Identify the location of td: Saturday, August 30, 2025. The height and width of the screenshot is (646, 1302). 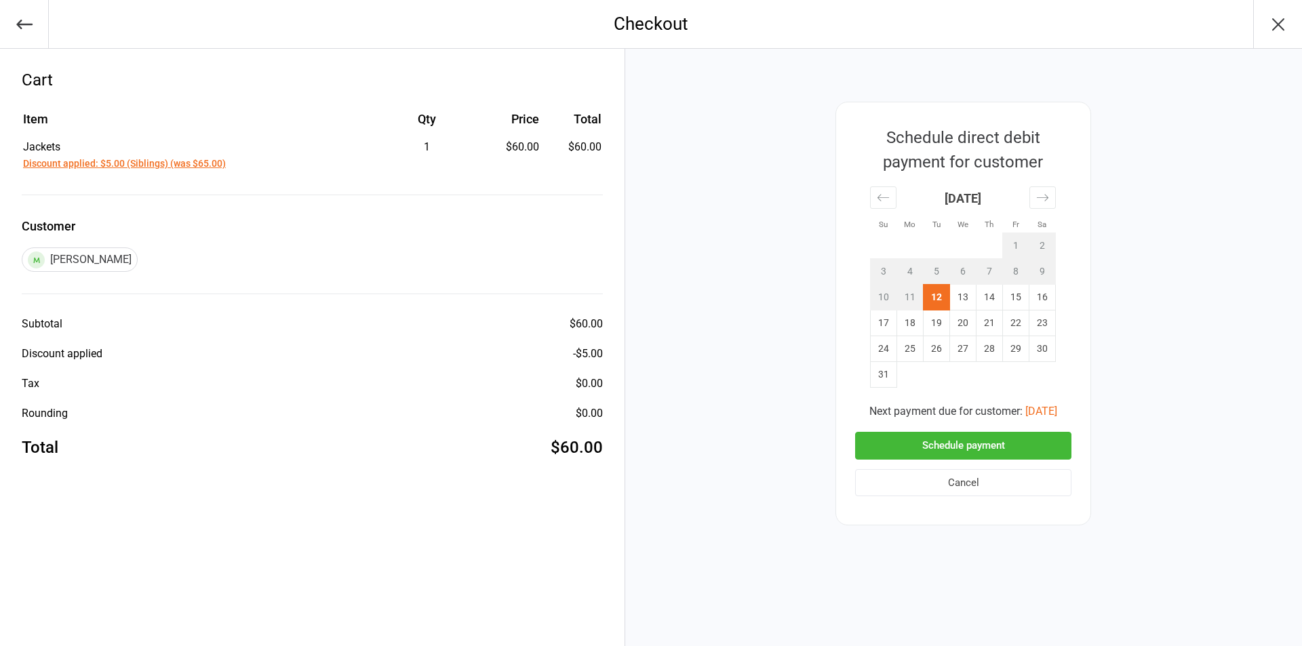
(1042, 349).